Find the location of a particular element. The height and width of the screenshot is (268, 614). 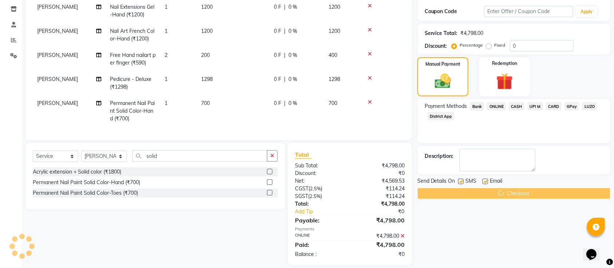

span: Pedicure - Deluxe (₹1298) is located at coordinates (131, 83).